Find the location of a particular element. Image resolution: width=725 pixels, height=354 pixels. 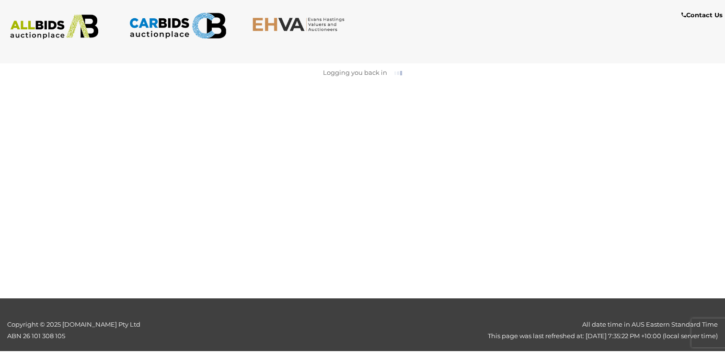

img: ALLBIDS.com.au is located at coordinates (54, 27).